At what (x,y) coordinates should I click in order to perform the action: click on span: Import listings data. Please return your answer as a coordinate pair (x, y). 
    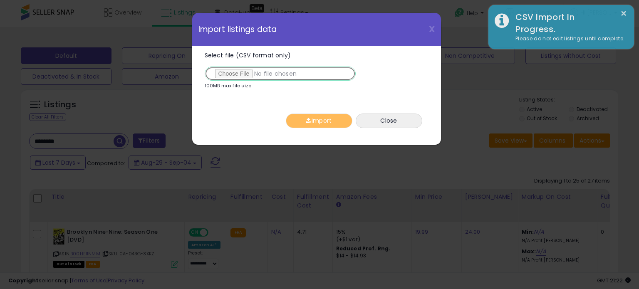
    Looking at the image, I should click on (238, 29).